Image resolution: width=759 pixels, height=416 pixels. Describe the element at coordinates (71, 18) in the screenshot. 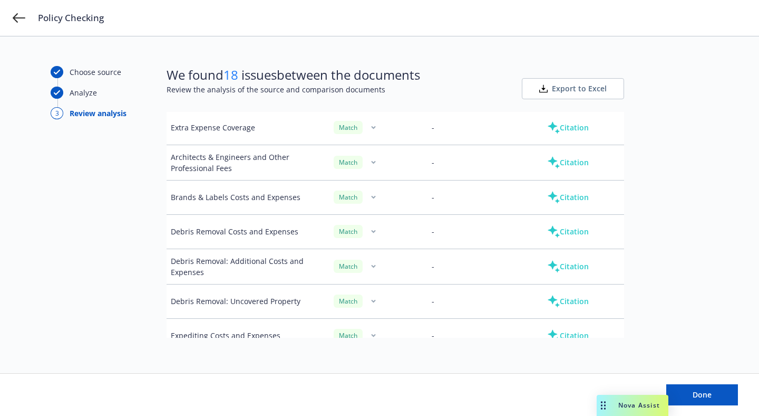

I see `span: Policy Checking` at that location.